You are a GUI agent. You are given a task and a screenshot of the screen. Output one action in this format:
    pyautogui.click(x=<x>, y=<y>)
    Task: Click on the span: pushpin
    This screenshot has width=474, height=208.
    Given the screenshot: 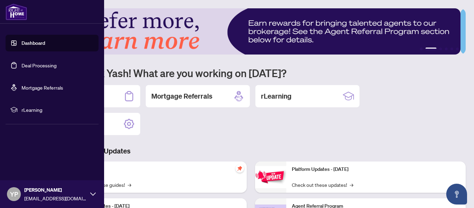 What is the action you would take?
    pyautogui.click(x=240, y=168)
    